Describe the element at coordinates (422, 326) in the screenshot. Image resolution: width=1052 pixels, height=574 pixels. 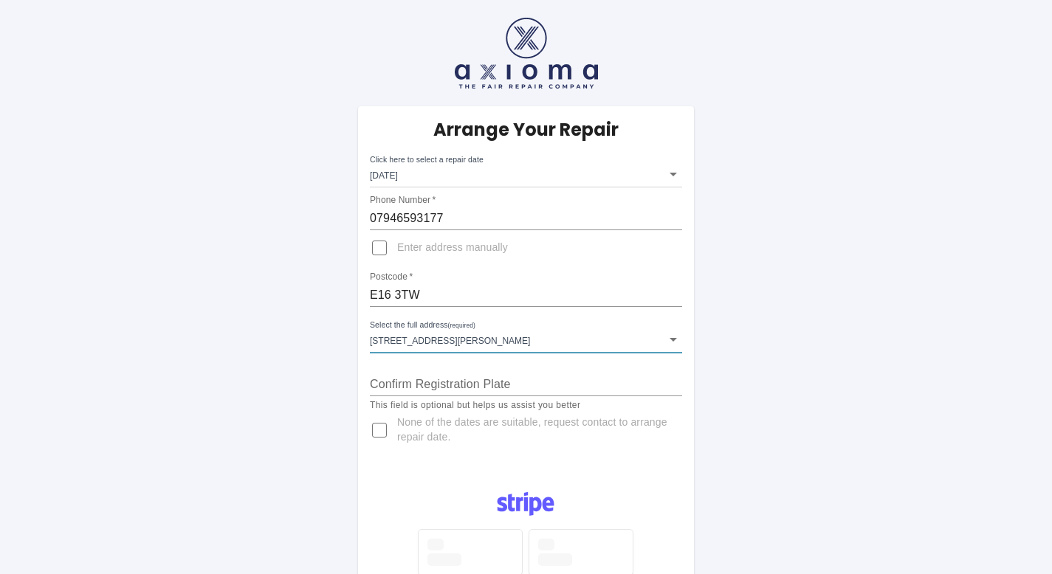
I see `label: Select the full address` at that location.